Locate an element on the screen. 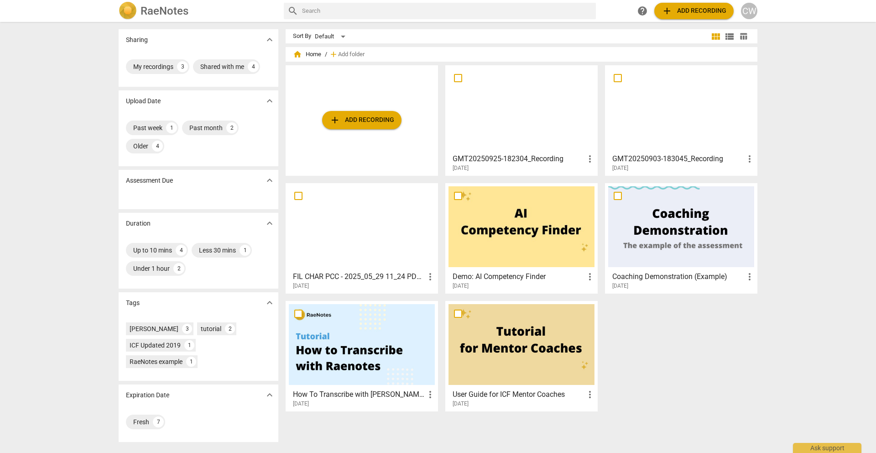 This screenshot has height=453, width=876. div: Sort By is located at coordinates (302, 36).